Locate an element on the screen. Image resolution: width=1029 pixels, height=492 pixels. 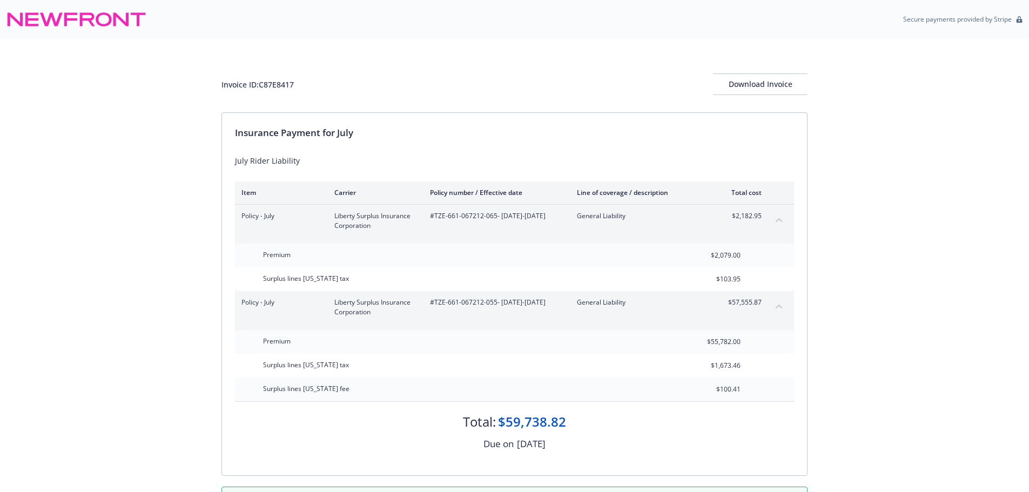
div: Total: is located at coordinates (479, 422).